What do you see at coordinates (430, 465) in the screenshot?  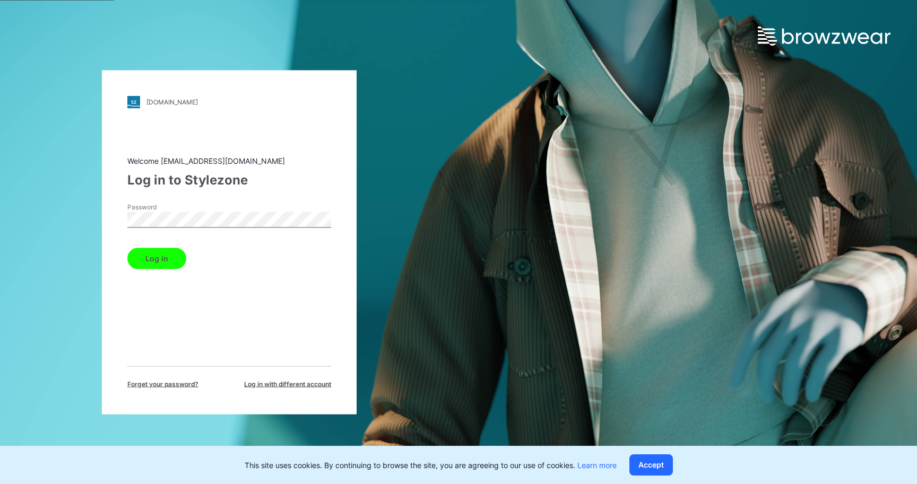 I see `p: This site uses cookies. By continuing to browse the site, you are agreeing to our use of cookies.` at bounding box center [430, 465].